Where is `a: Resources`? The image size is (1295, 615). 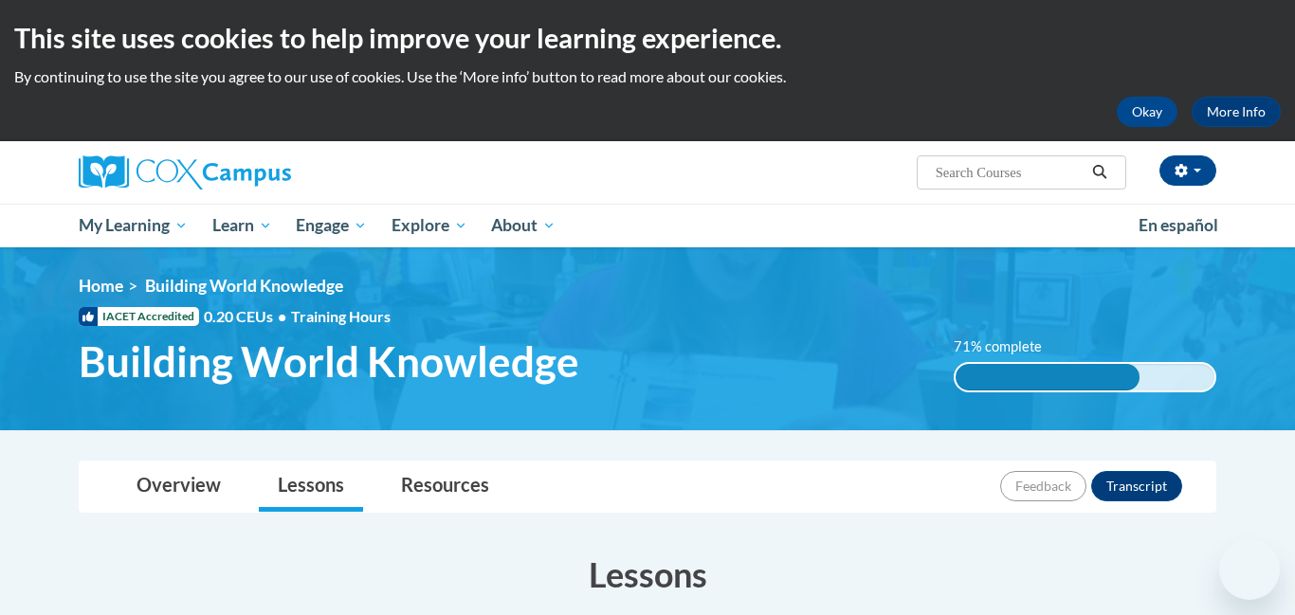 a: Resources is located at coordinates (445, 486).